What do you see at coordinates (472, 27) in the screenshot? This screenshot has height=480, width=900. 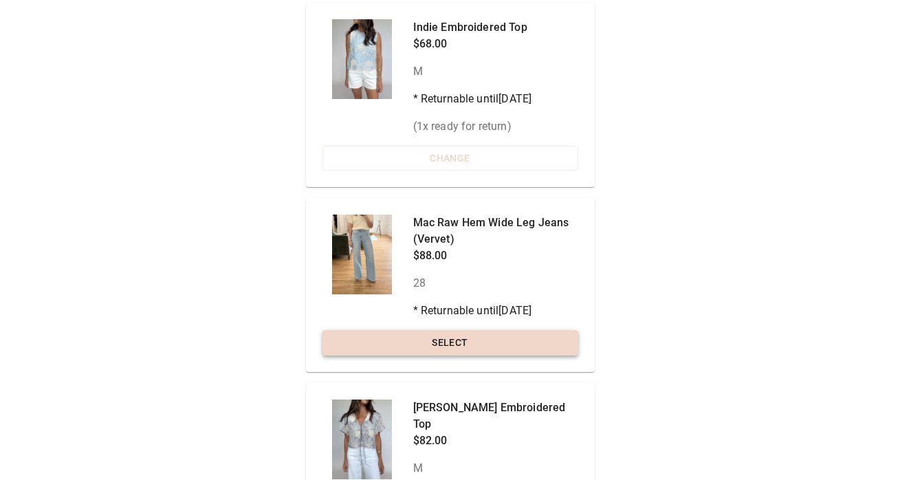 I see `p: Indie Embroidered Top` at bounding box center [472, 27].